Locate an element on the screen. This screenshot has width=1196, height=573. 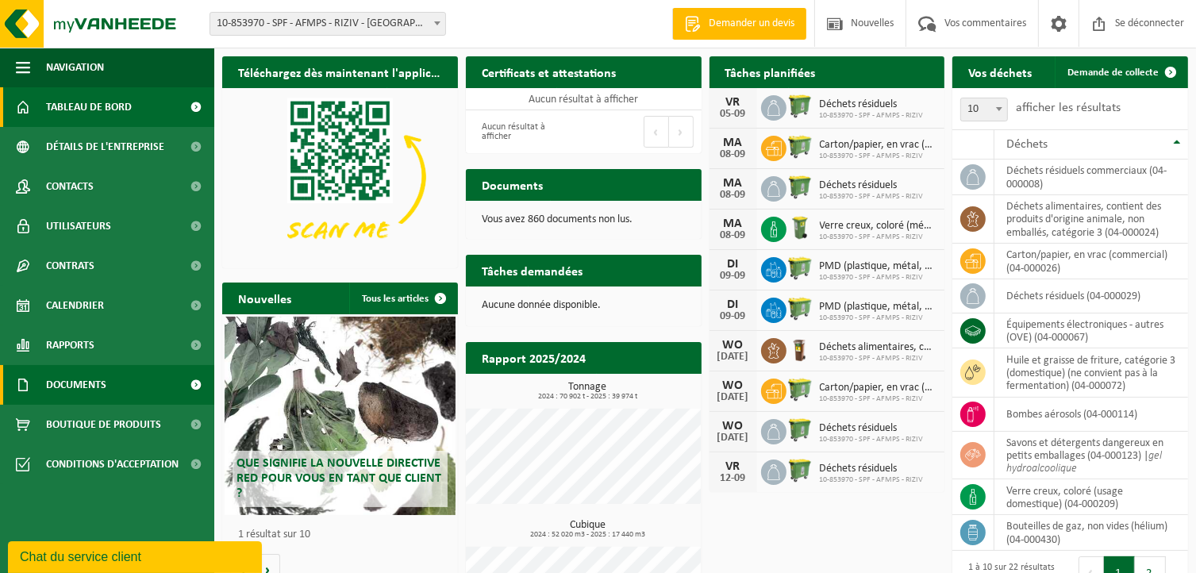
font: gel hydroalcoolique is located at coordinates (1084, 462).